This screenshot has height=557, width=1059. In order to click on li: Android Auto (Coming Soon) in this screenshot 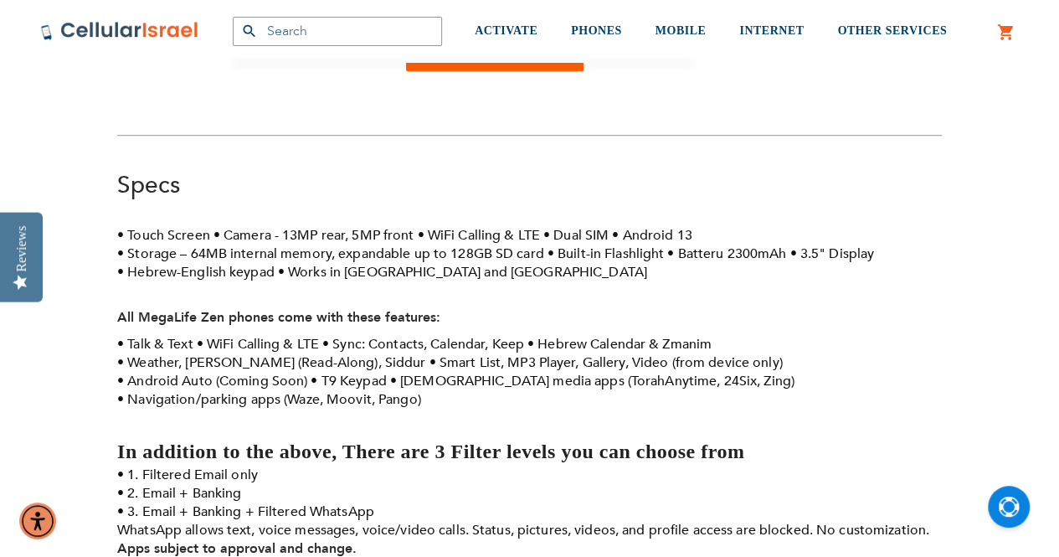, I will do `click(212, 381)`.